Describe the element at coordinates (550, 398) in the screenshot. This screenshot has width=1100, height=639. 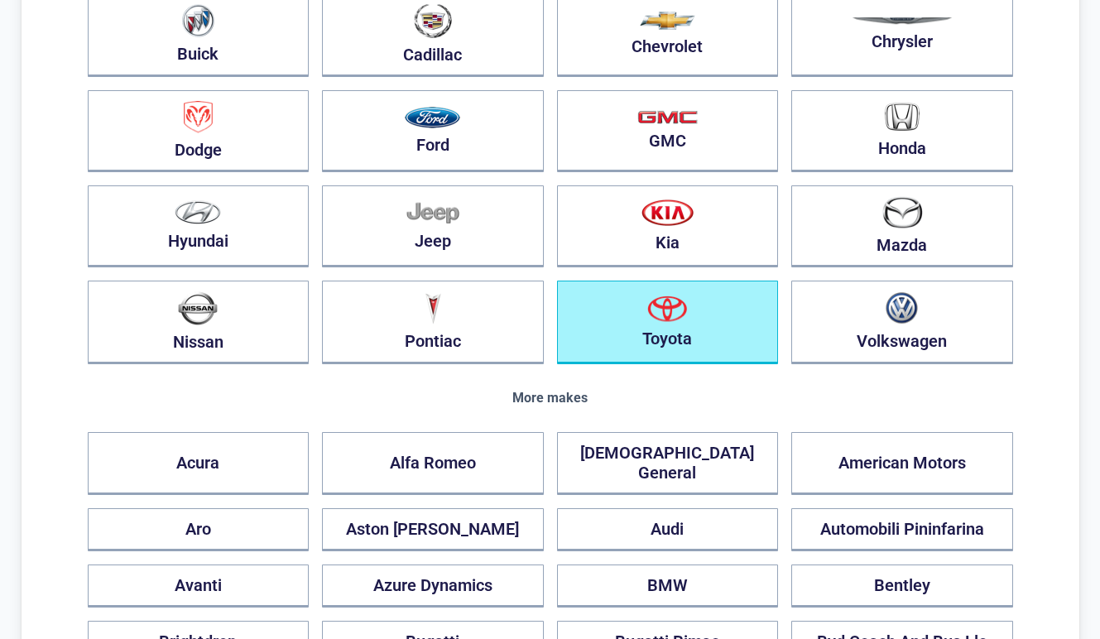
I see `div: More makes` at that location.